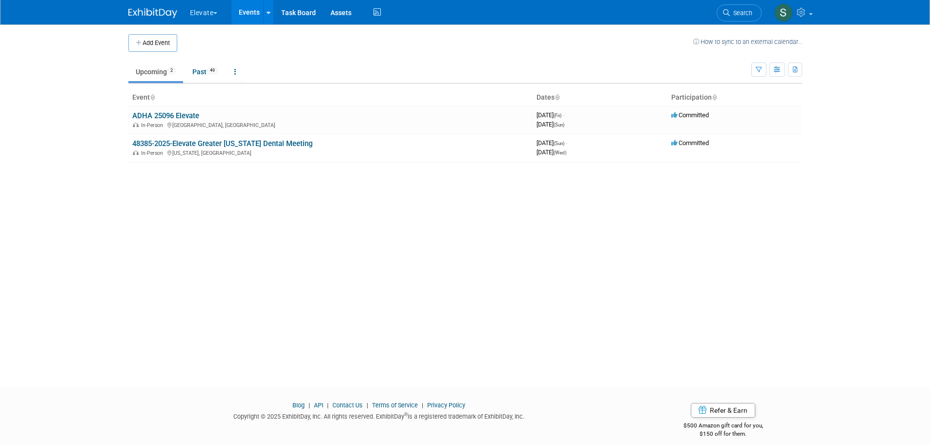 This screenshot has height=445, width=930. I want to click on div: $500 Amazon gift card for you,, so click(723, 426).